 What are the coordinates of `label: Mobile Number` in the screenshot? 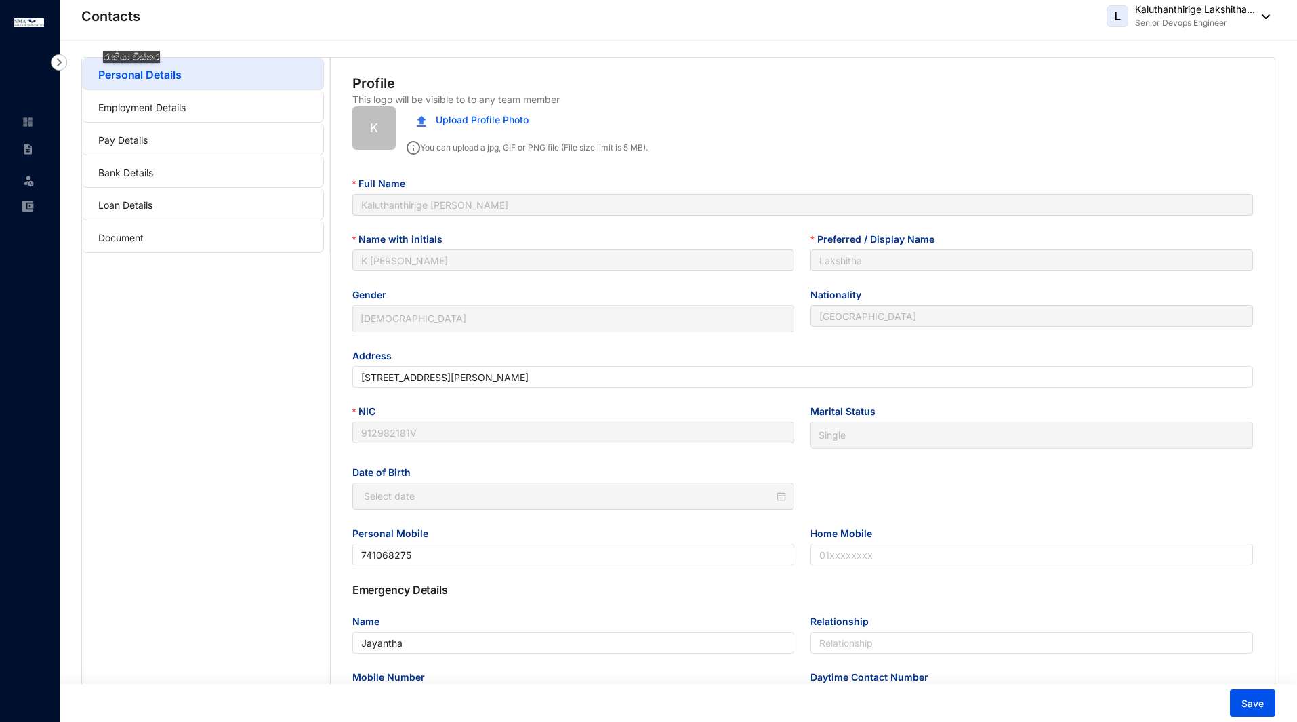 It's located at (393, 677).